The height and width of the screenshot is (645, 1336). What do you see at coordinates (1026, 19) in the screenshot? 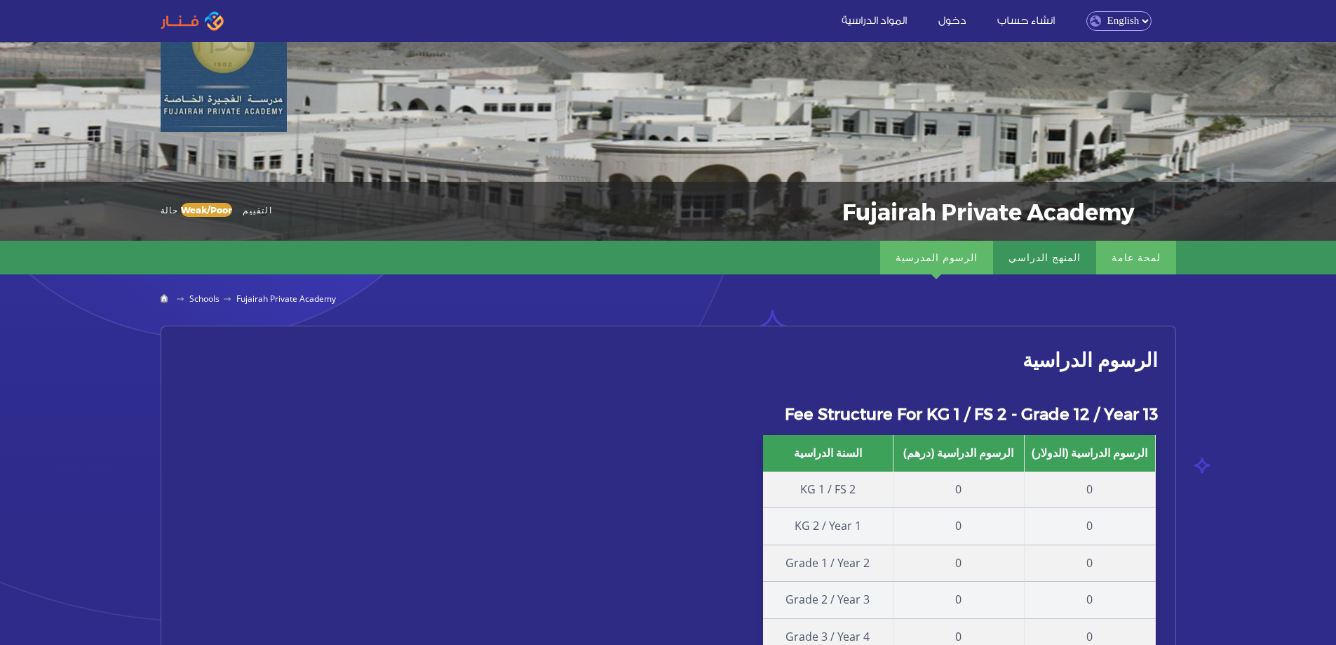
I see `a: انشاء حساب` at bounding box center [1026, 19].